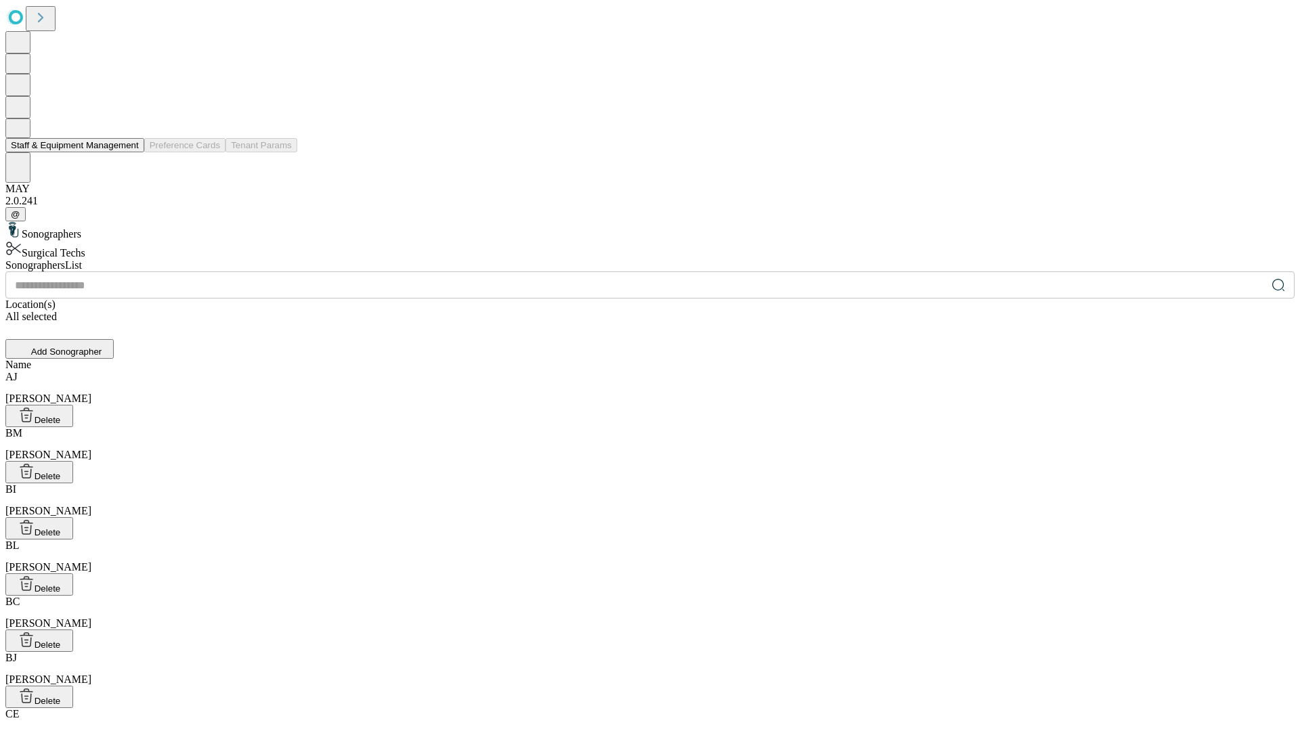  Describe the element at coordinates (650, 231) in the screenshot. I see `div: Sonographers` at that location.